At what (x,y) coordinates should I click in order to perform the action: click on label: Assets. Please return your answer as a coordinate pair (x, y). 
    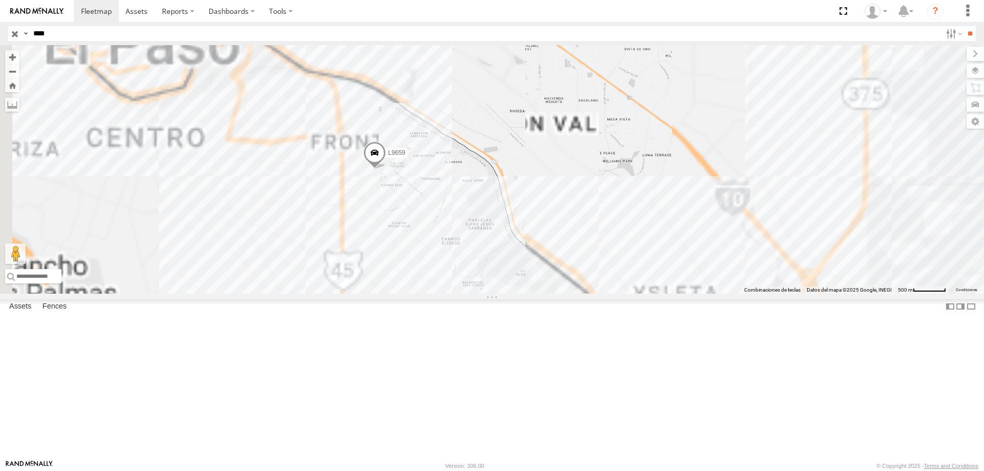
    Looking at the image, I should click on (20, 307).